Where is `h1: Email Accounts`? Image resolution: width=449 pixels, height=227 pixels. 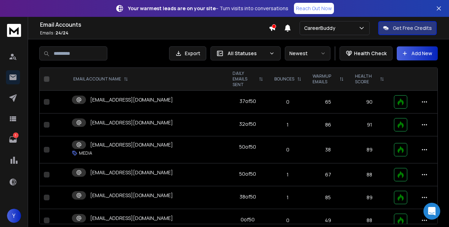
h1: Email Accounts is located at coordinates (154, 25).